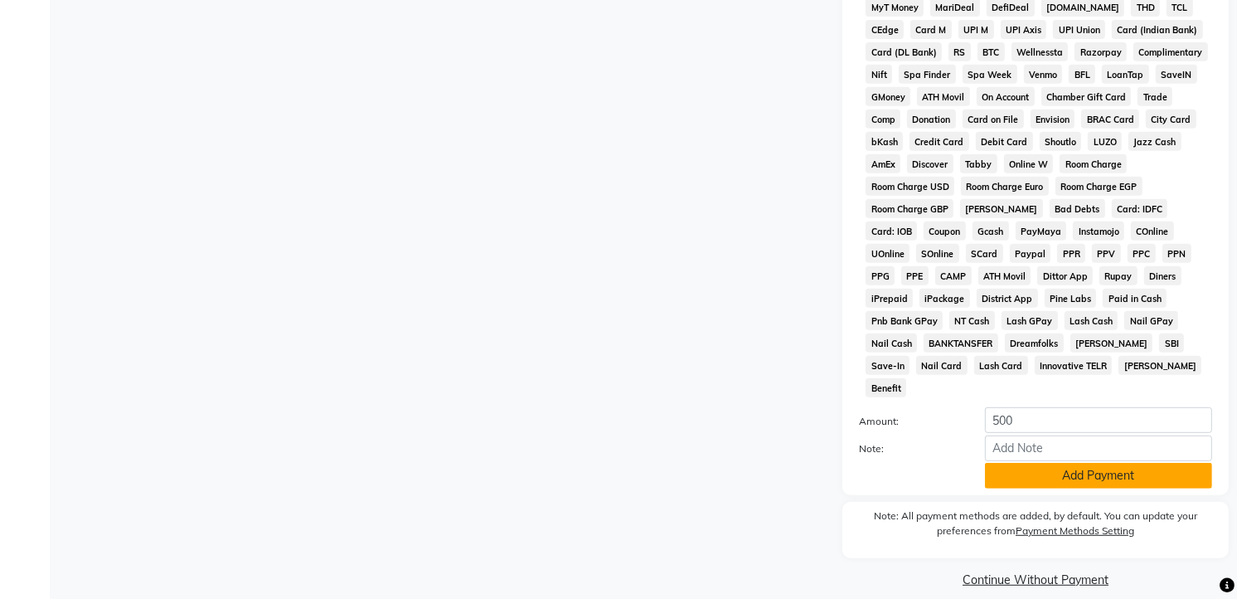 The width and height of the screenshot is (1237, 599). What do you see at coordinates (880, 275) in the screenshot?
I see `span: PPG` at bounding box center [880, 275].